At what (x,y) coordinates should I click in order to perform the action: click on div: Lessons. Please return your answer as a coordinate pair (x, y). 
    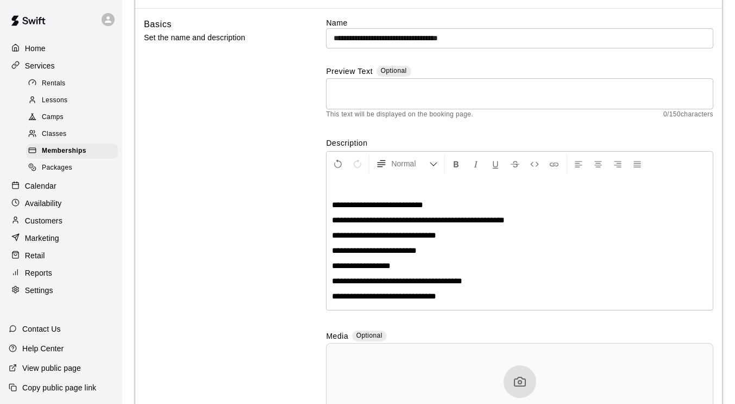
    Looking at the image, I should click on (72, 101).